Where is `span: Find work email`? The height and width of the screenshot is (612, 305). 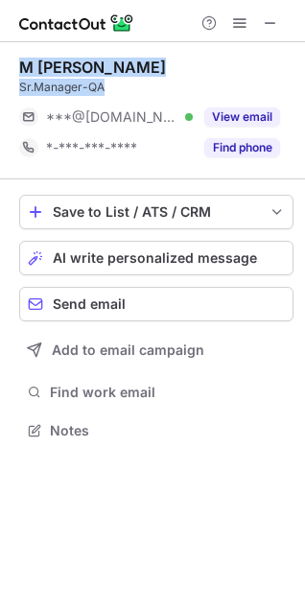 span: Find work email is located at coordinates (168, 393).